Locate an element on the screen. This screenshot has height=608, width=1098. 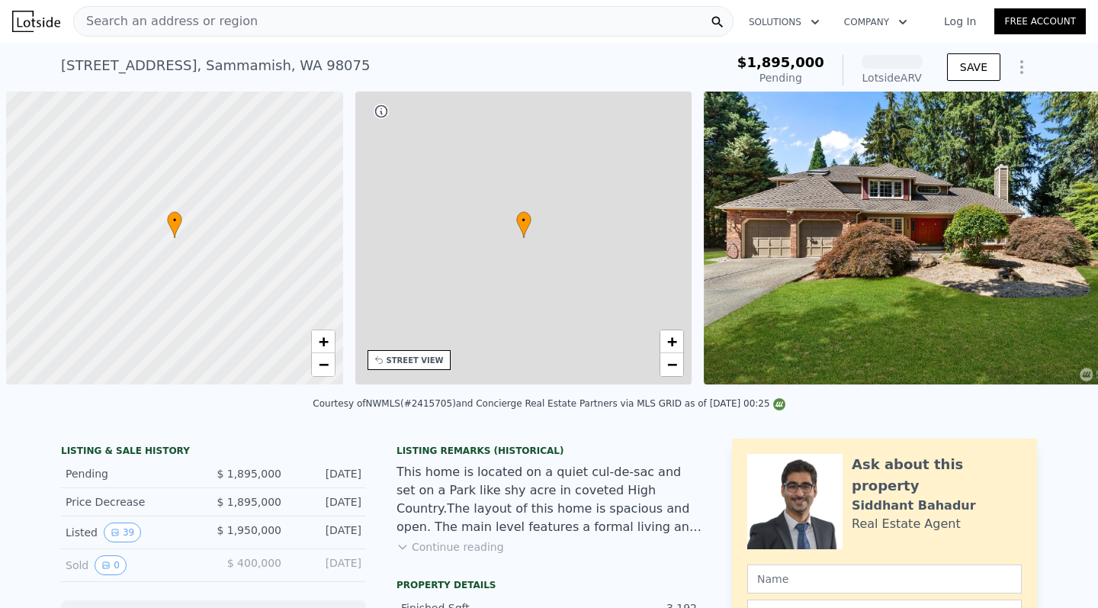
div: STREET VIEW is located at coordinates (415, 360).